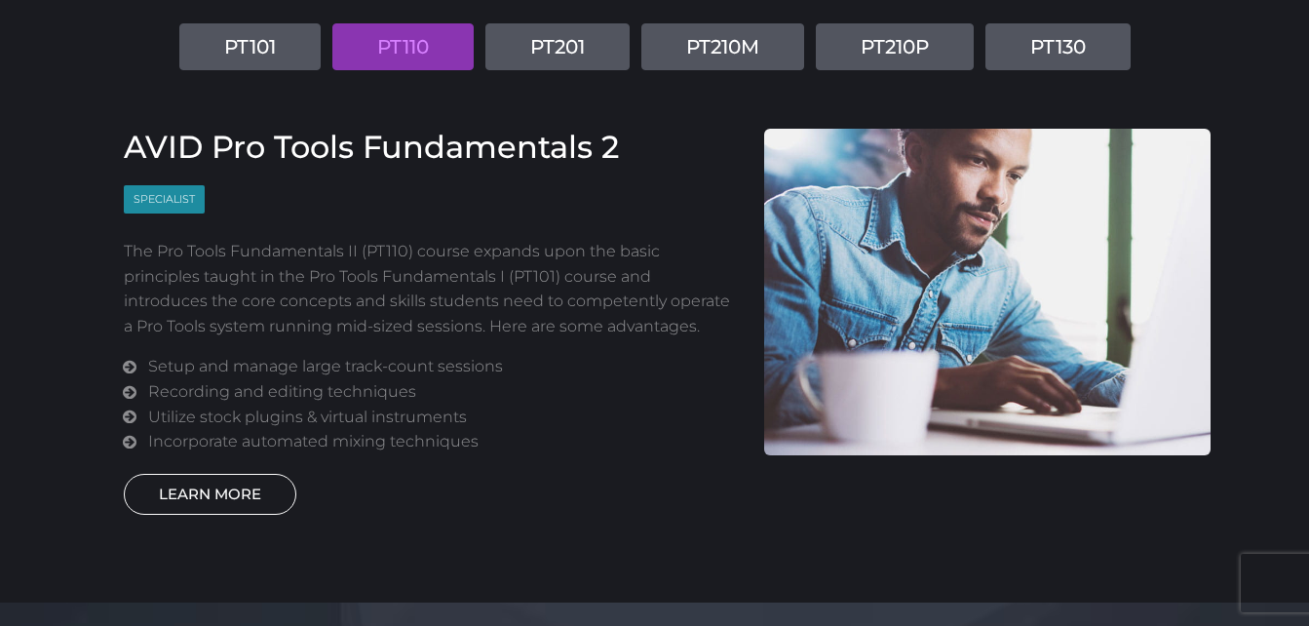 Image resolution: width=1309 pixels, height=626 pixels. Describe the element at coordinates (402, 47) in the screenshot. I see `a: PT110` at that location.